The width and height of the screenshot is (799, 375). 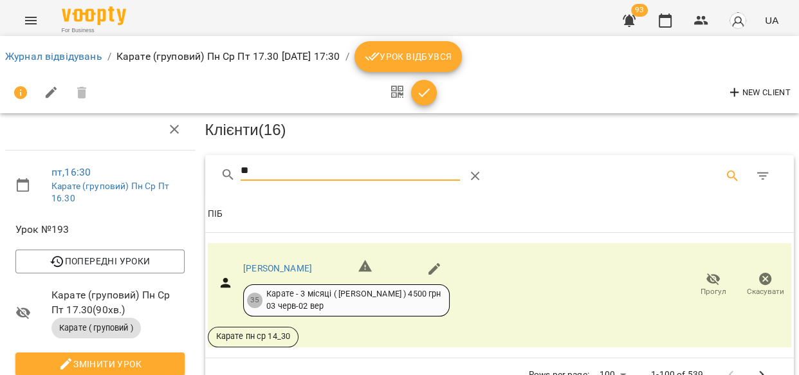 I want to click on button: Фільтр, so click(x=763, y=176).